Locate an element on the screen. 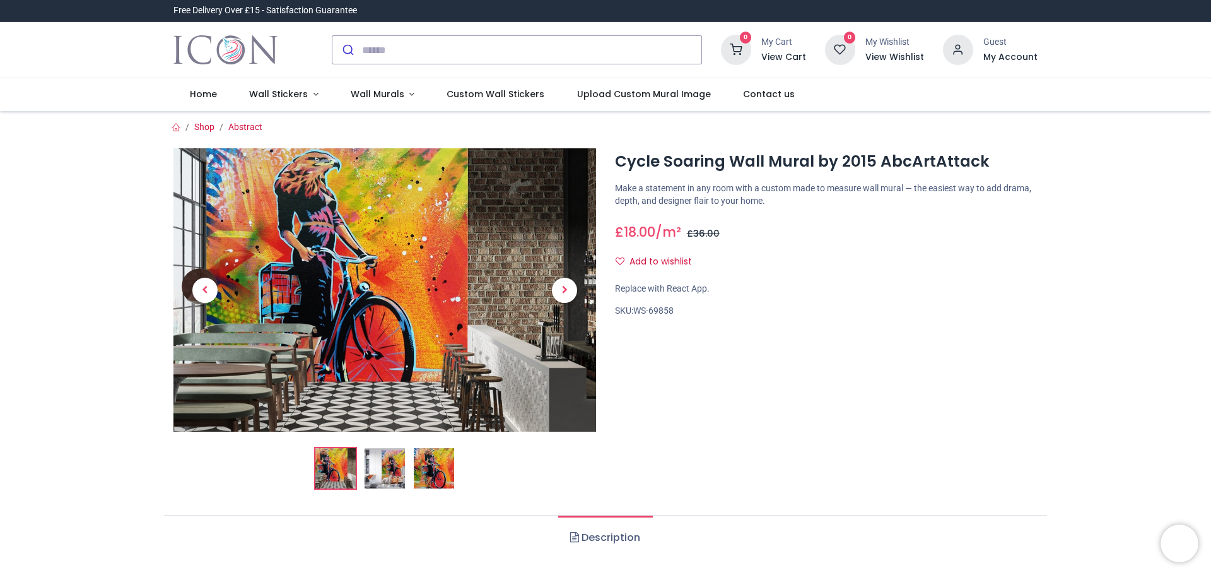  span: Previous is located at coordinates (205, 290).